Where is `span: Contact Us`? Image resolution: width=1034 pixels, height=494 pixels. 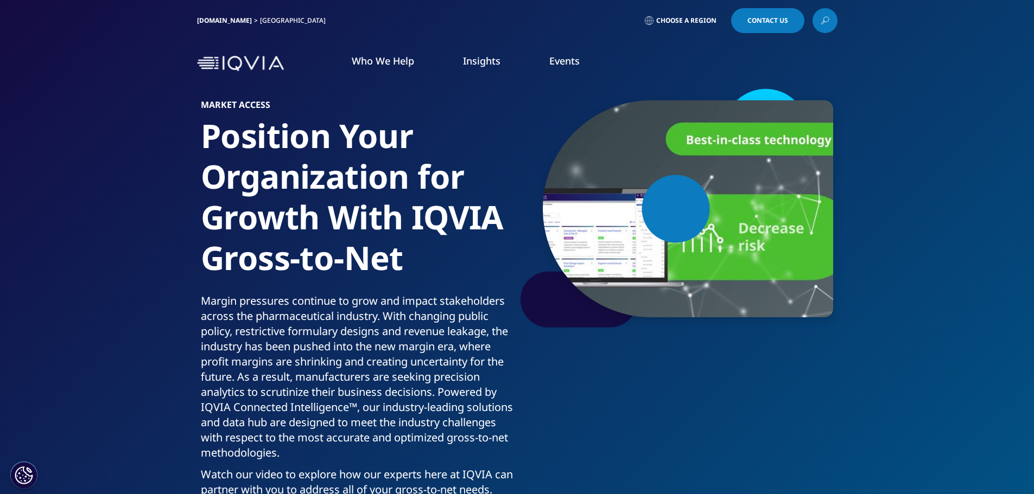 span: Contact Us is located at coordinates (767, 21).